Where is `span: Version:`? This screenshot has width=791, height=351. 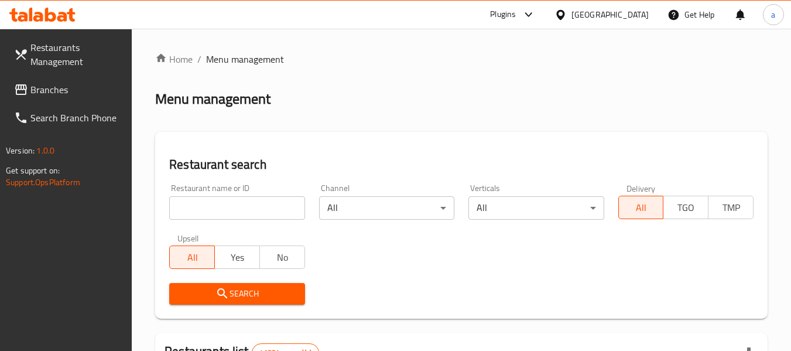
span: Version: is located at coordinates (20, 150).